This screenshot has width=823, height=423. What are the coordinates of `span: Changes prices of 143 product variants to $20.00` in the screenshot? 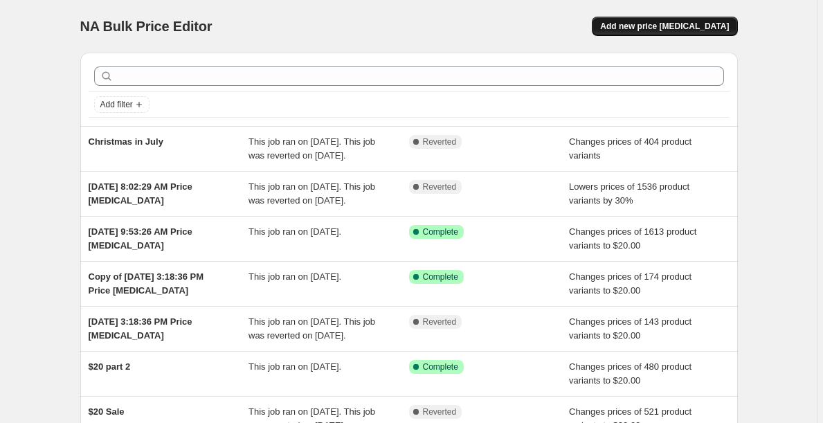 It's located at (630, 328).